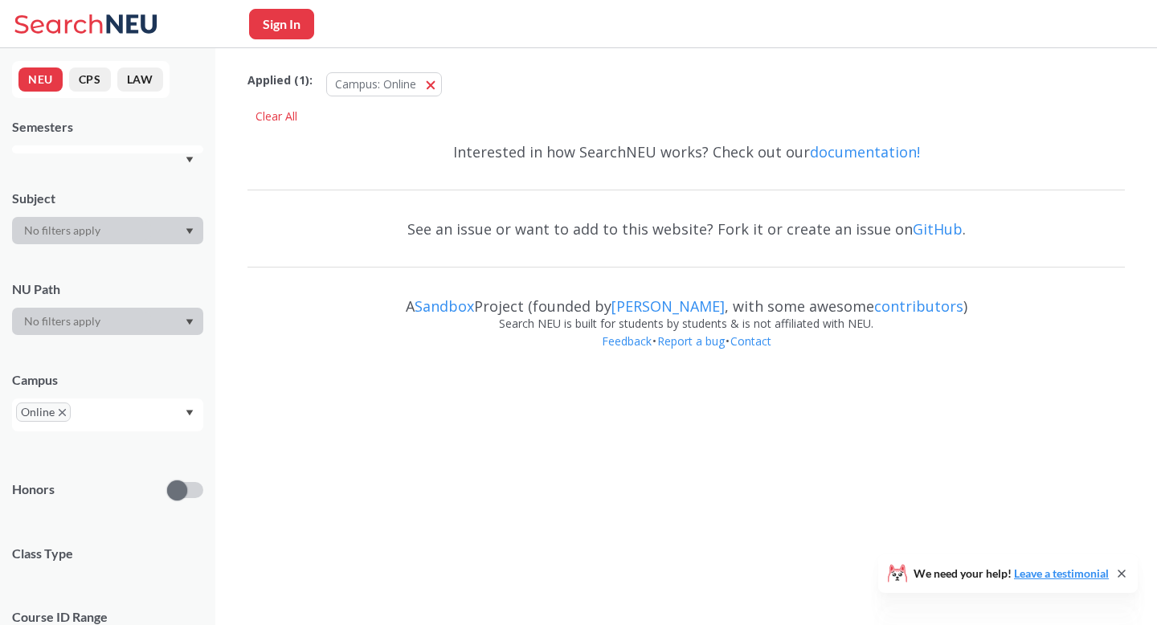 This screenshot has height=625, width=1157. Describe the element at coordinates (918, 306) in the screenshot. I see `a: contributors` at that location.